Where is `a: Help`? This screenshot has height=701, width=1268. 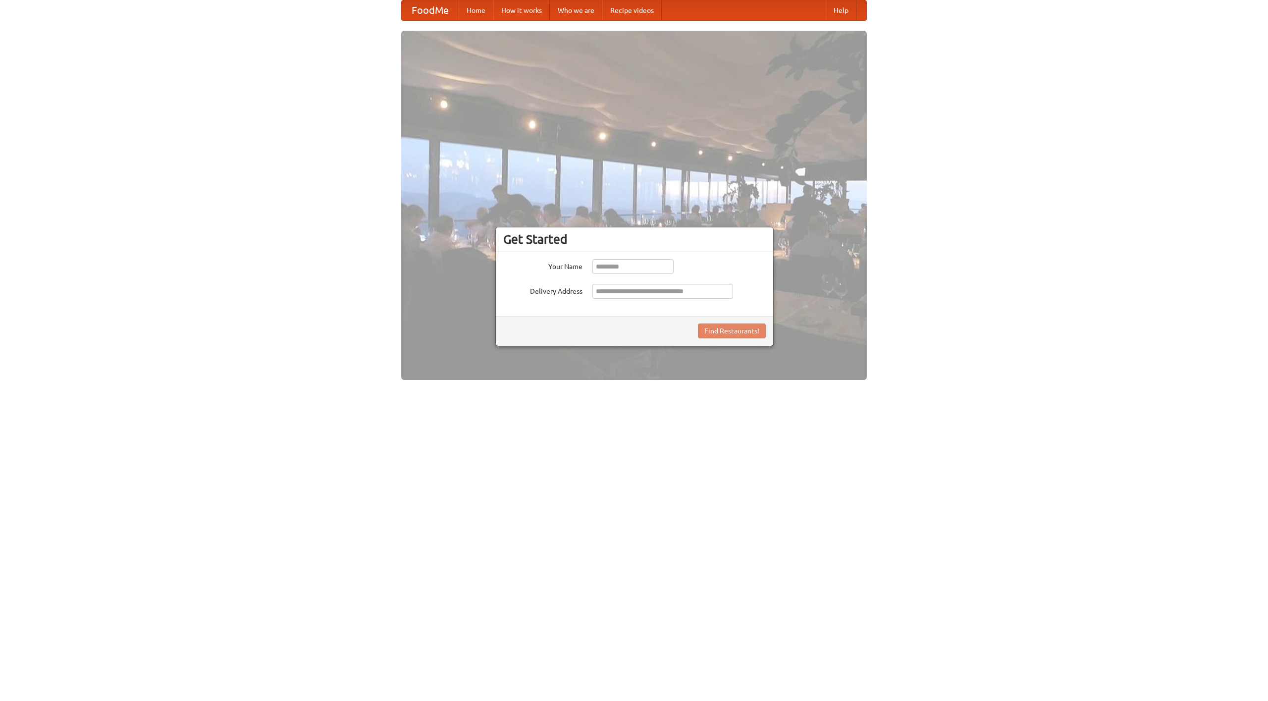
a: Help is located at coordinates (841, 10).